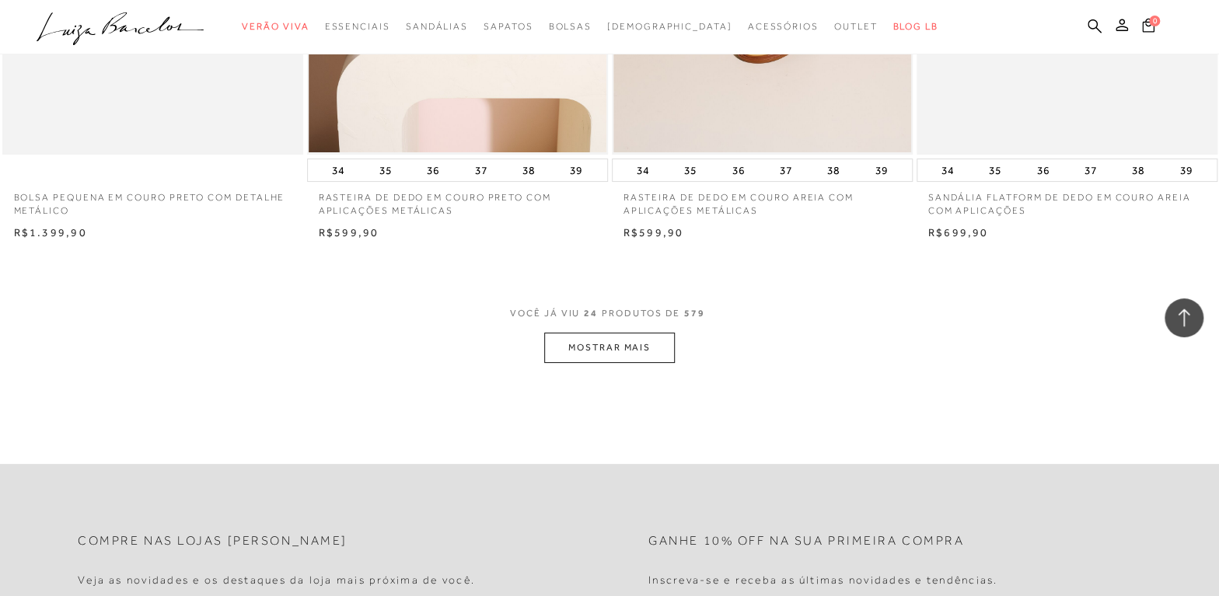  What do you see at coordinates (275, 26) in the screenshot?
I see `span: Verão Viva` at bounding box center [275, 26].